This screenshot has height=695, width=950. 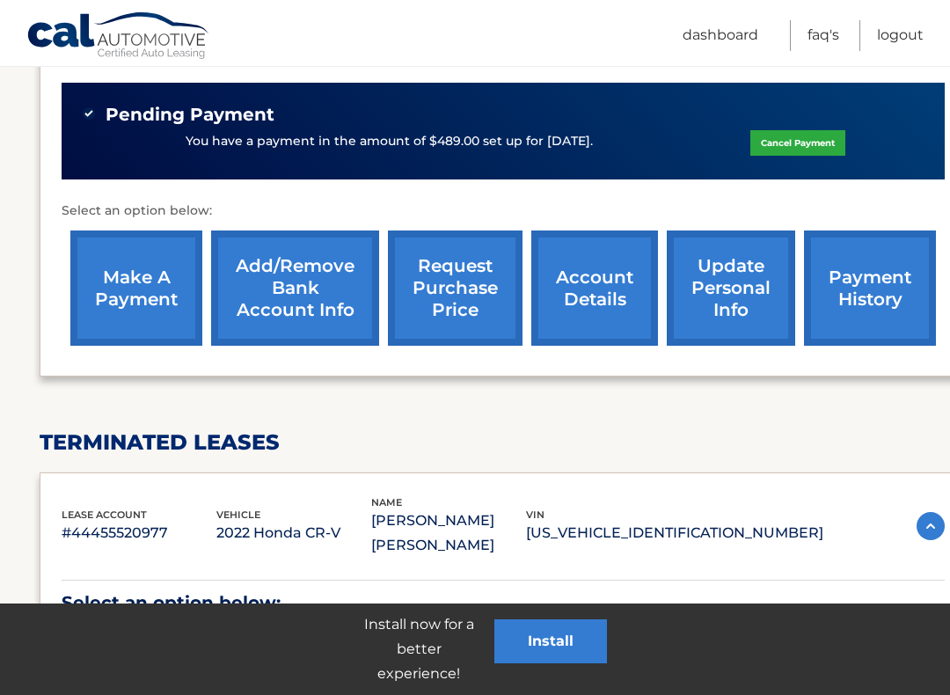 I want to click on span: vin, so click(x=535, y=515).